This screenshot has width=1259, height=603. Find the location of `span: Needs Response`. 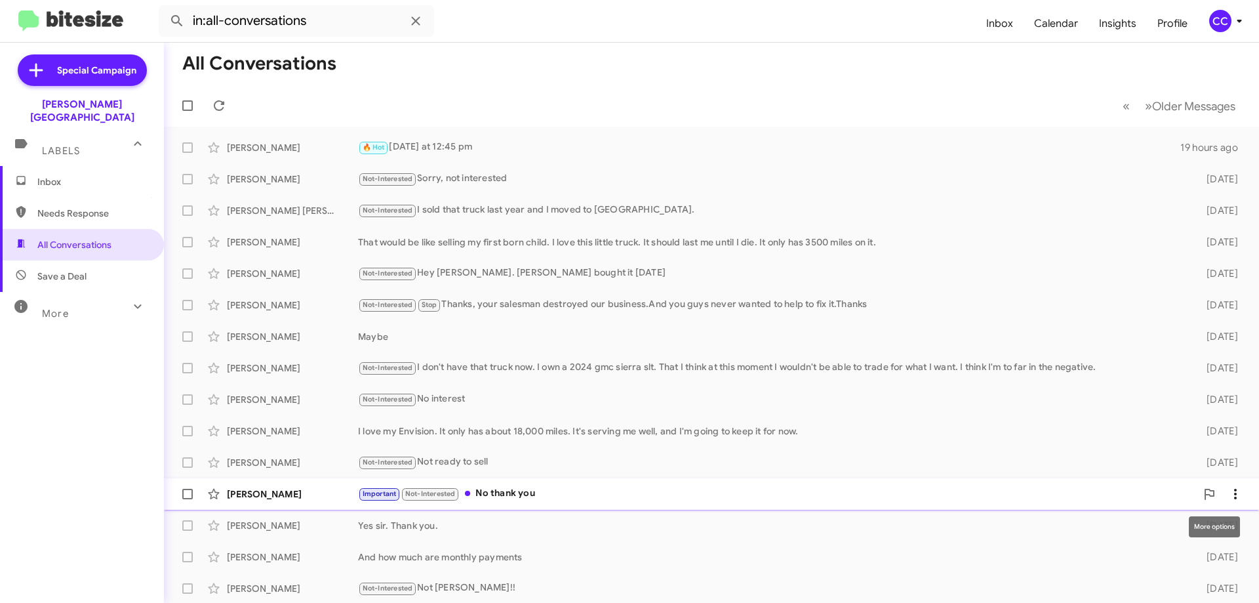

span: Needs Response is located at coordinates (93, 213).